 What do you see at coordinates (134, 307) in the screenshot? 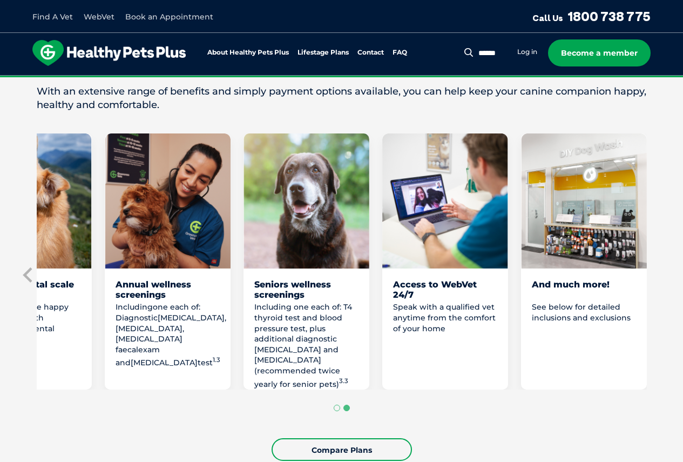
I see `span: Including` at bounding box center [134, 307].